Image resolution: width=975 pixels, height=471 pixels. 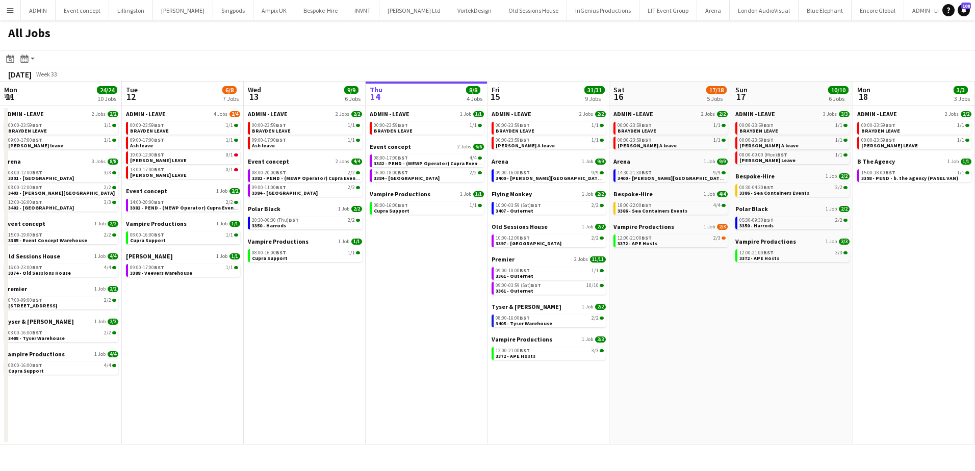 What do you see at coordinates (931, 10) in the screenshot?
I see `button: ADMIN - LEAVE` at bounding box center [931, 10].